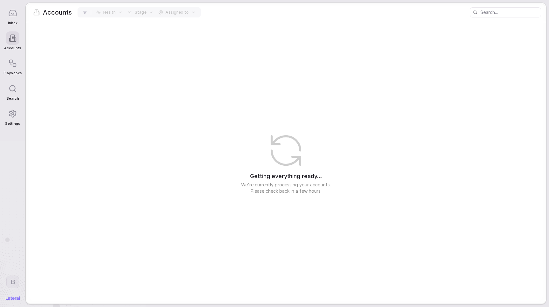 This screenshot has height=307, width=549. I want to click on a: Settings, so click(12, 116).